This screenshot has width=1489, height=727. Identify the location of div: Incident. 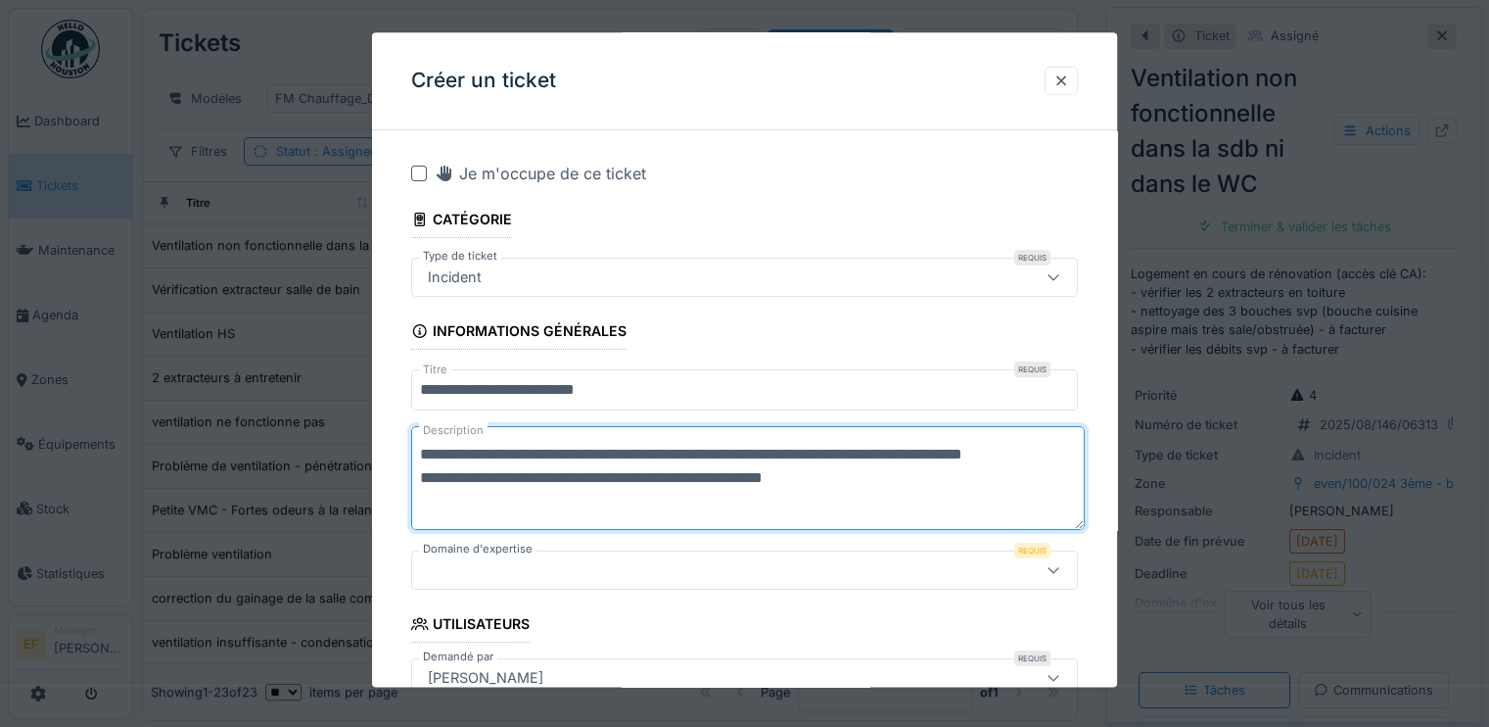
(454, 277).